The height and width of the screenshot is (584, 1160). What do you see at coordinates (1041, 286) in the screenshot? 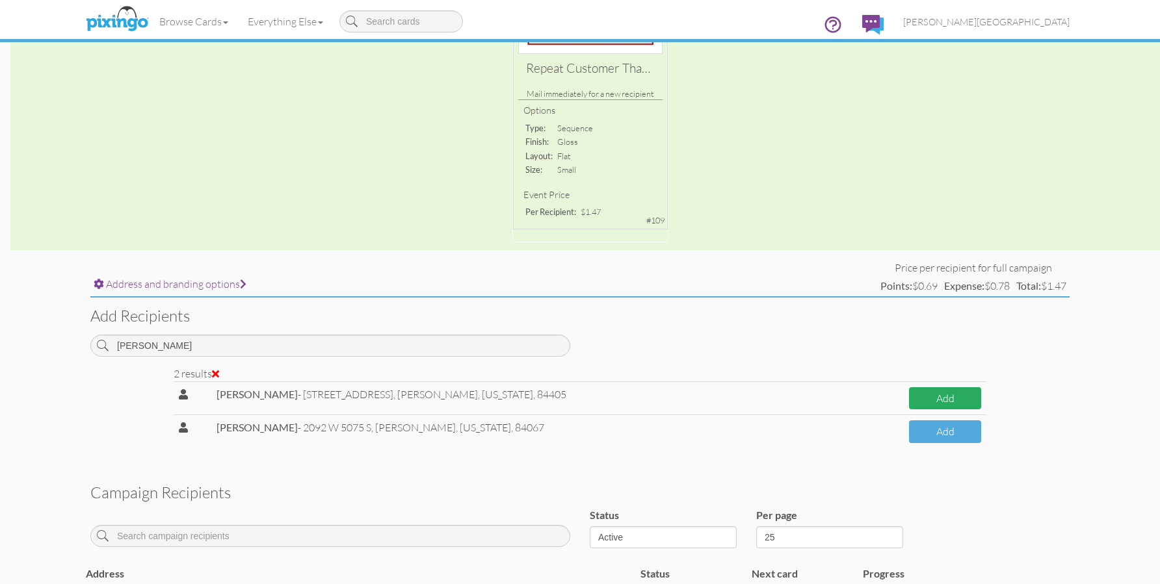
I see `td: $1.47` at bounding box center [1041, 286].